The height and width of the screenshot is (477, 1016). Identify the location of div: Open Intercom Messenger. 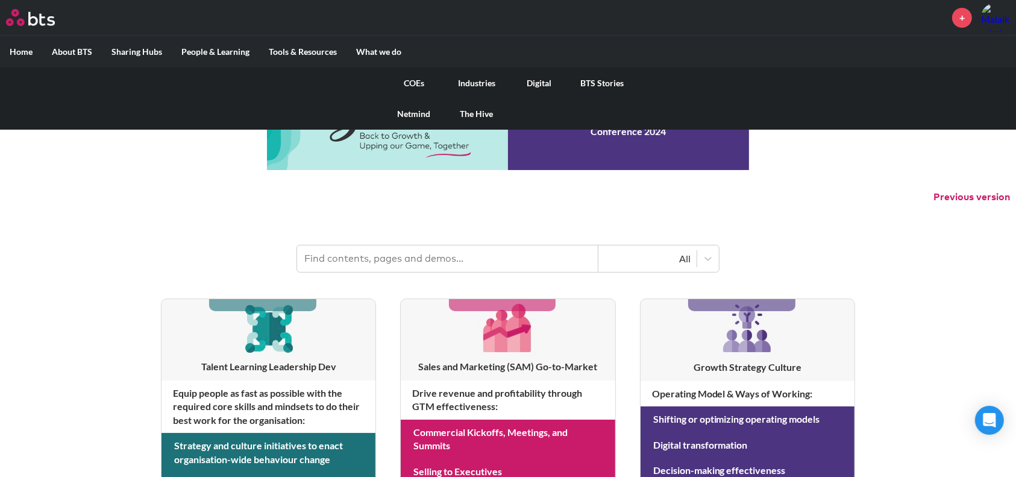
(990, 420).